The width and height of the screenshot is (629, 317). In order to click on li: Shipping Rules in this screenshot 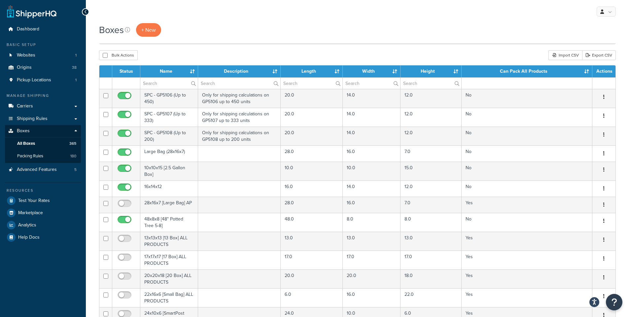, I will do `click(43, 119)`.